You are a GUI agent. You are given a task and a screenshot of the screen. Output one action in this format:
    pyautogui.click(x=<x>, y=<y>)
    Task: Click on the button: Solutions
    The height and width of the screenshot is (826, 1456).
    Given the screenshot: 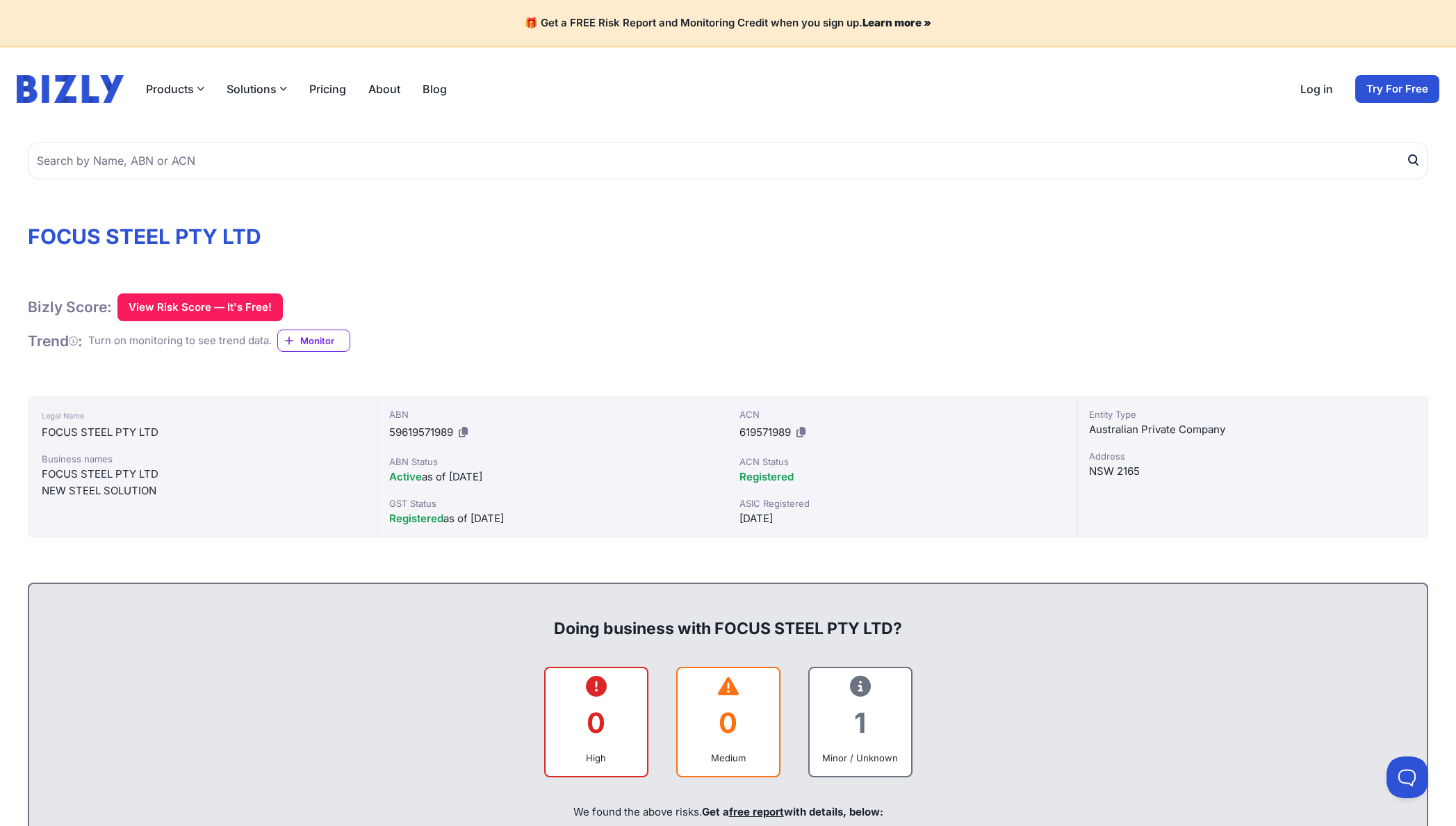 What is the action you would take?
    pyautogui.click(x=257, y=89)
    